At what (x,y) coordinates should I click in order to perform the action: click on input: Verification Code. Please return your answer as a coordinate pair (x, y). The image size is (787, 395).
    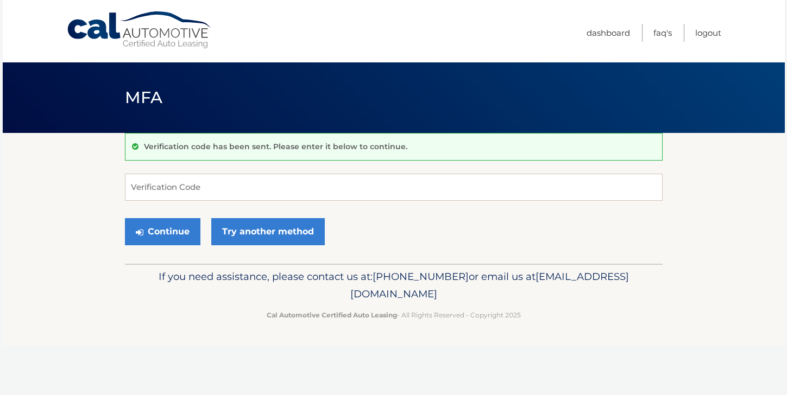
    Looking at the image, I should click on (394, 187).